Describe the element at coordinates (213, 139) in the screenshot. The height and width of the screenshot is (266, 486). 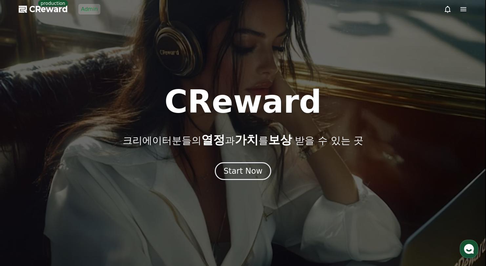
I see `span: 열정` at that location.